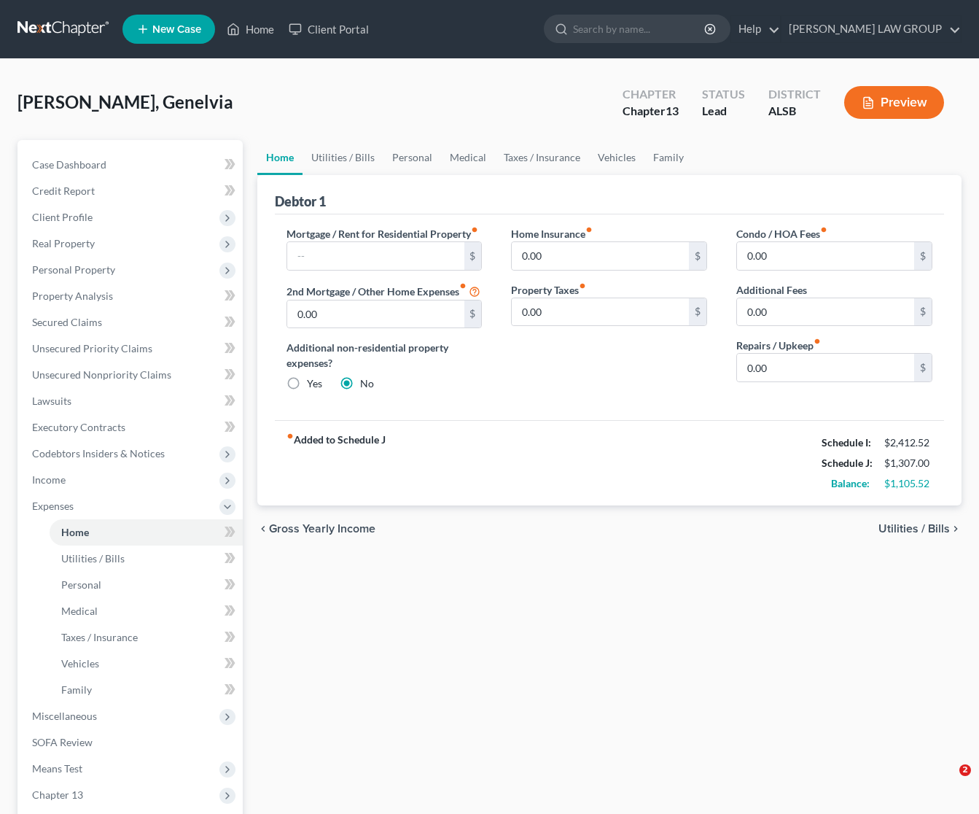  What do you see at coordinates (57, 768) in the screenshot?
I see `span: Means Test` at bounding box center [57, 768].